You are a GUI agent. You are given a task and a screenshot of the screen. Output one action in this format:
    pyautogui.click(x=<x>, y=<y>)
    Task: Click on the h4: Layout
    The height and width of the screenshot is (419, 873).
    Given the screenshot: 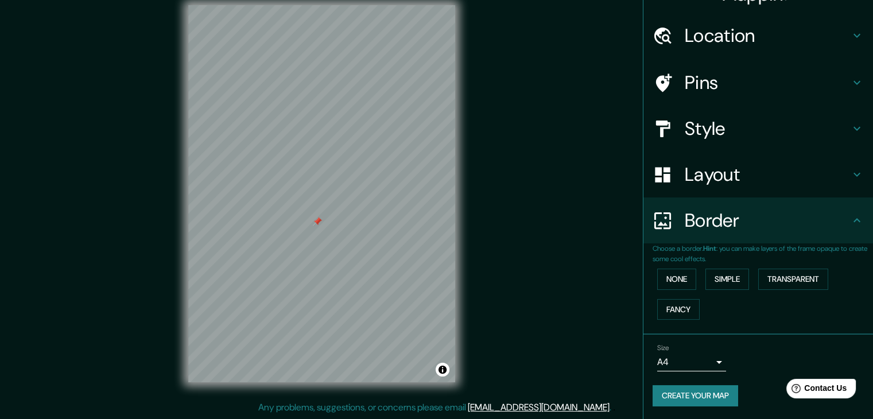 What is the action you would take?
    pyautogui.click(x=768, y=175)
    